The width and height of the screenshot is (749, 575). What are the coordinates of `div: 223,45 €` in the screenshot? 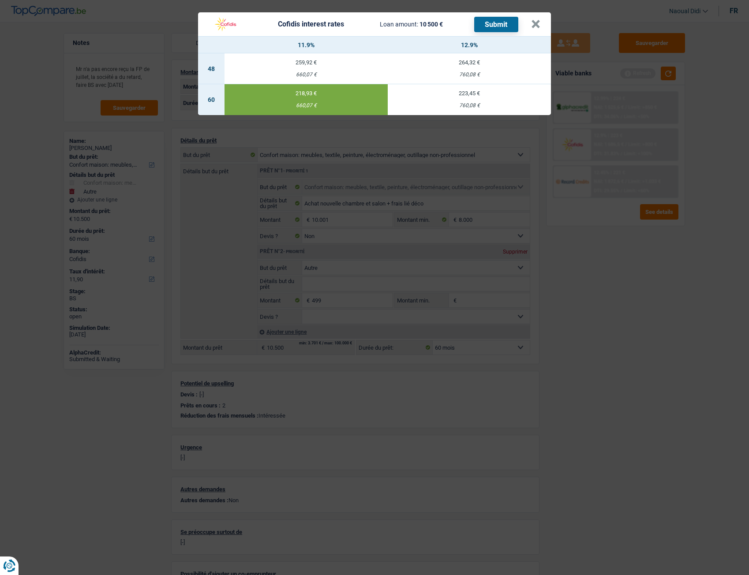 It's located at (469, 93).